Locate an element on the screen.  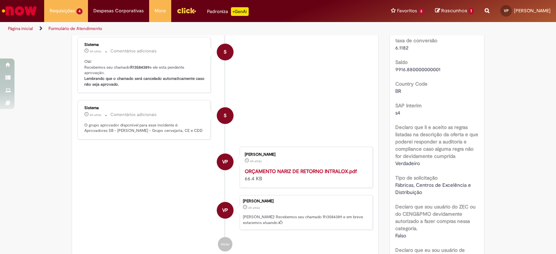
p: +GenAi is located at coordinates (239, 12).